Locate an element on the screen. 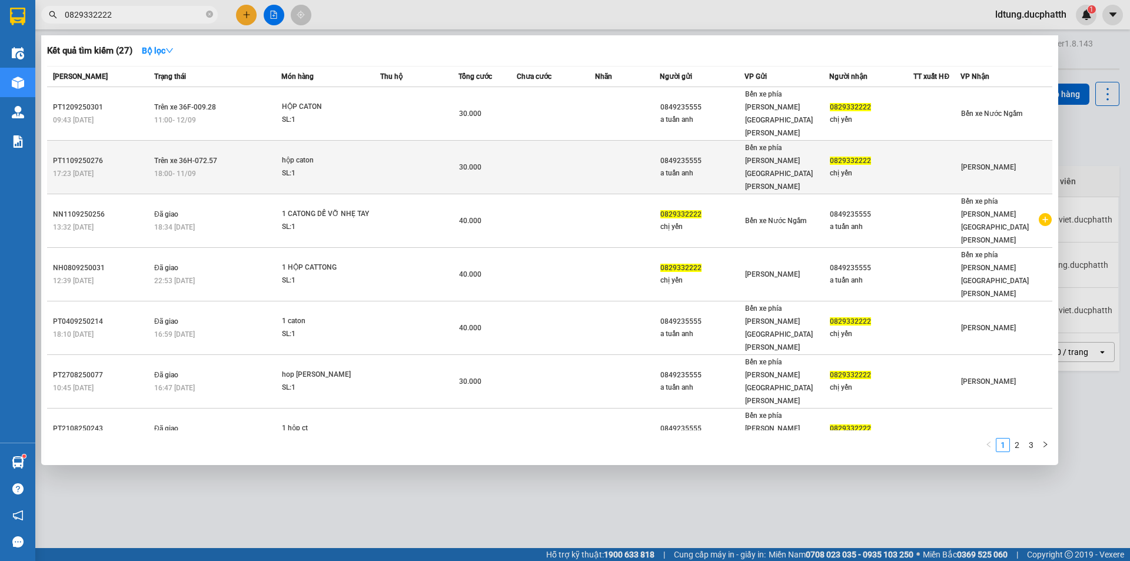  div: 1 hộp ct is located at coordinates (326, 428).